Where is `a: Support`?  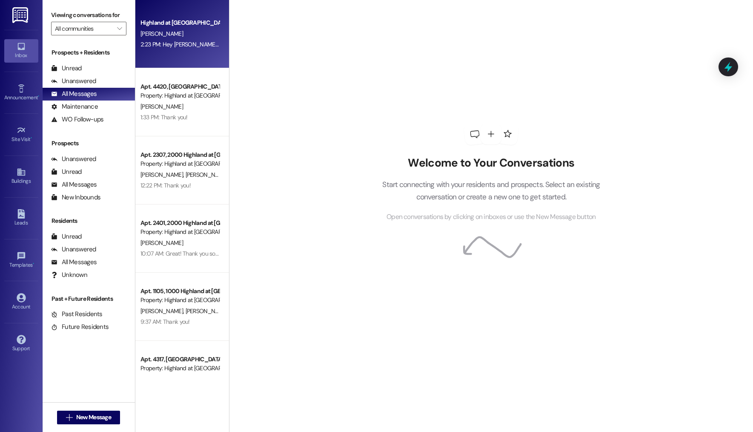
a: Support is located at coordinates (21, 344).